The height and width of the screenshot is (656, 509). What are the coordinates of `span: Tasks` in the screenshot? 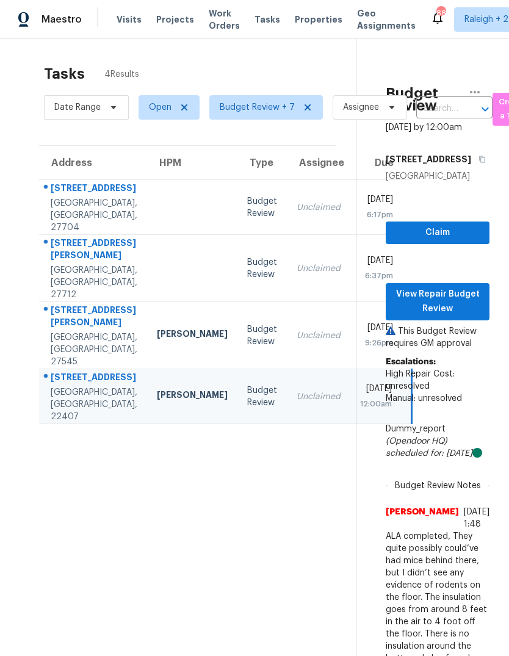 It's located at (267, 20).